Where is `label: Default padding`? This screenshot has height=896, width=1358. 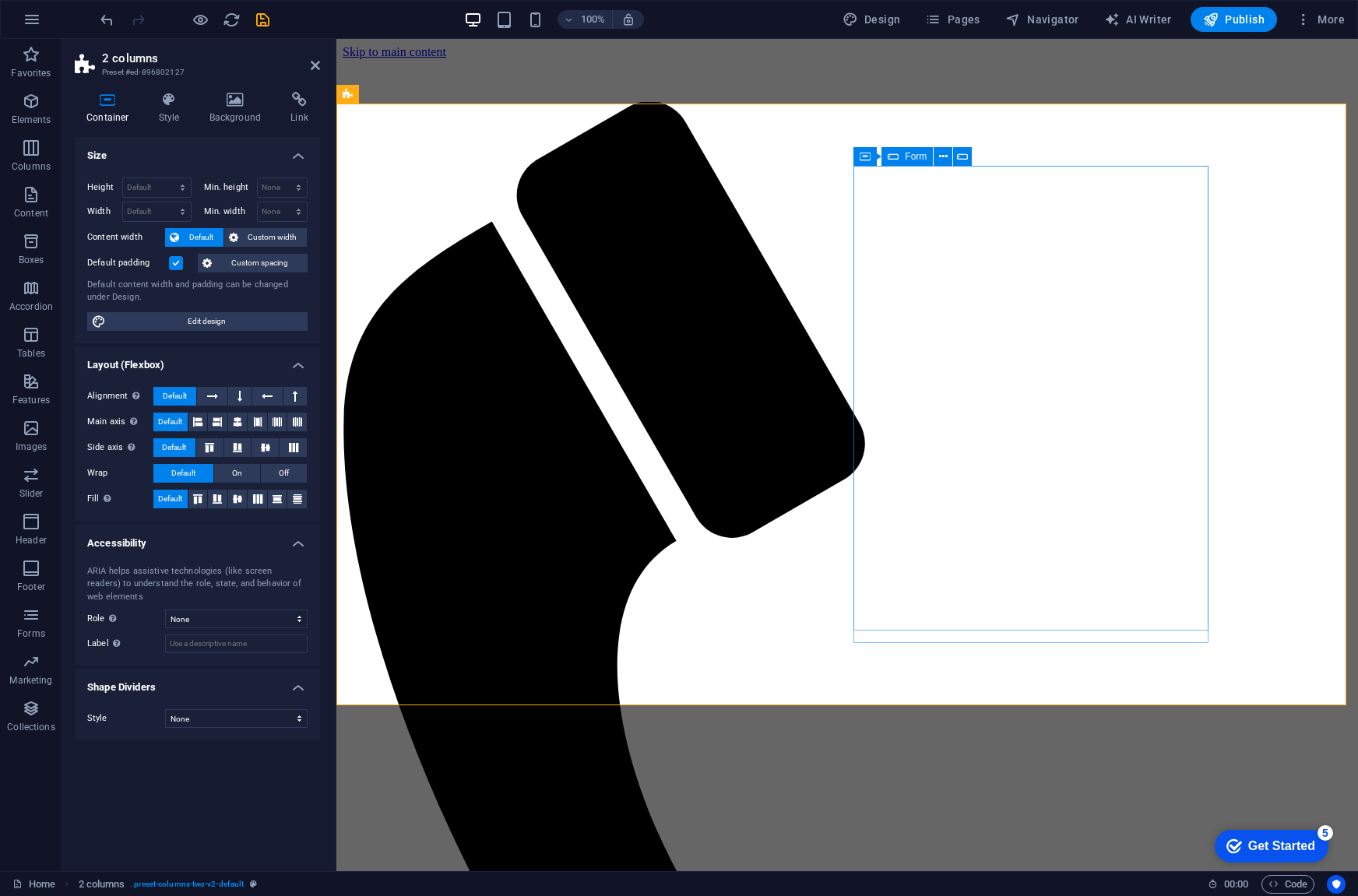 label: Default padding is located at coordinates (128, 264).